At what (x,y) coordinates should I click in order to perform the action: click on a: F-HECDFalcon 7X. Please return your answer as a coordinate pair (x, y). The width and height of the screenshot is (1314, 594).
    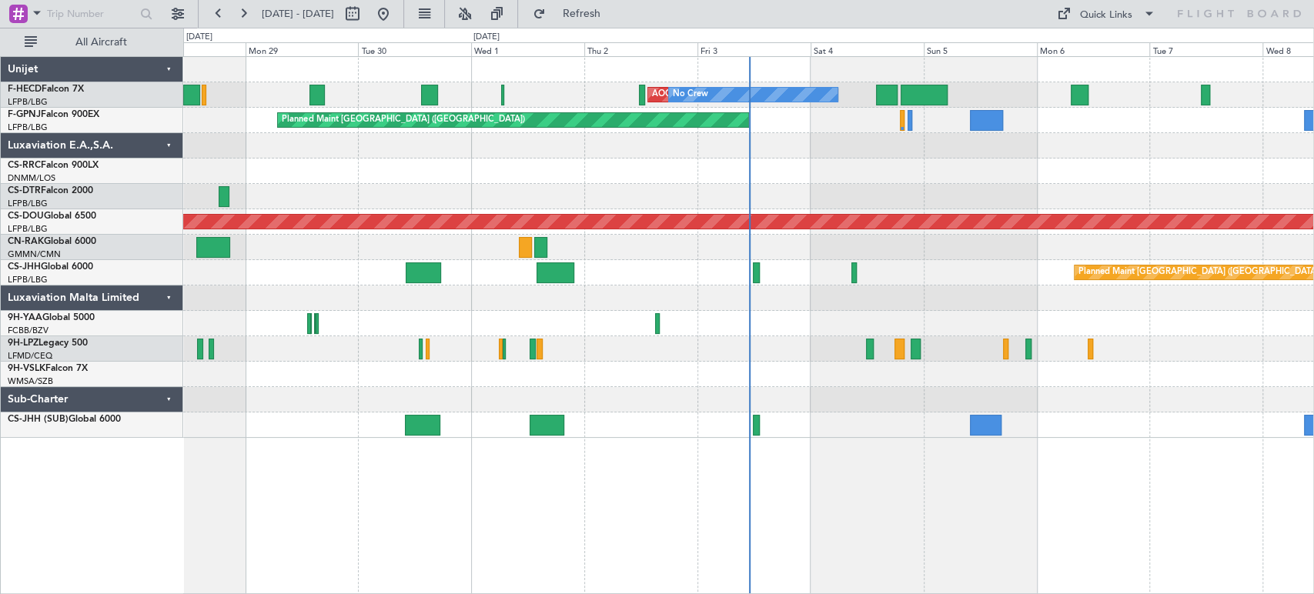
    Looking at the image, I should click on (45, 89).